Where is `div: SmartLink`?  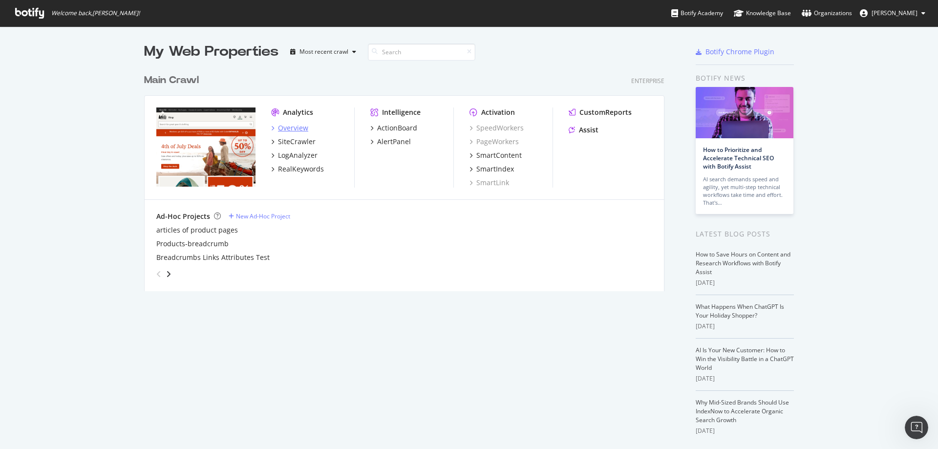
div: SmartLink is located at coordinates (489, 183).